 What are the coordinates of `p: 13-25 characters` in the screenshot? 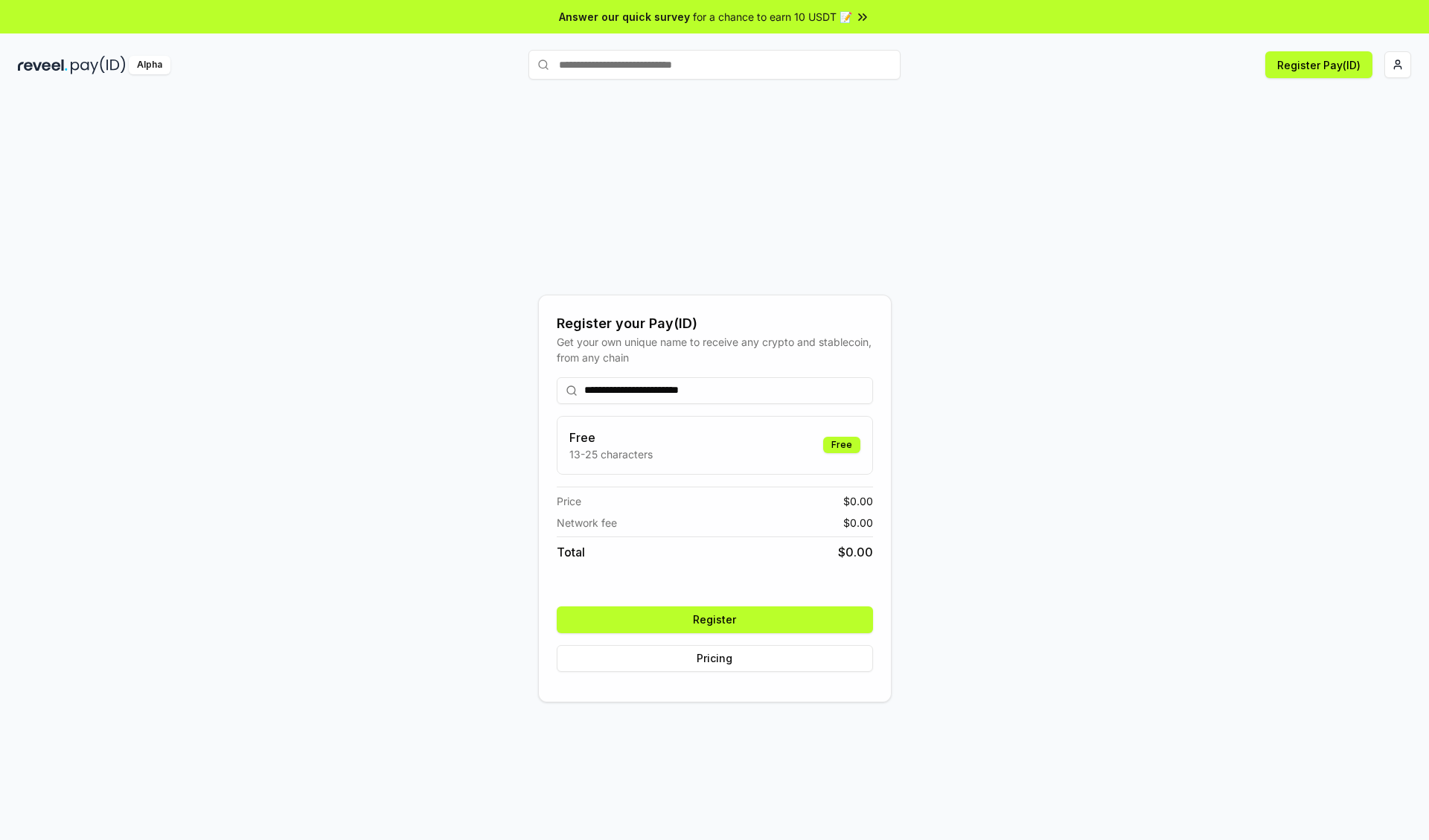 It's located at (611, 454).